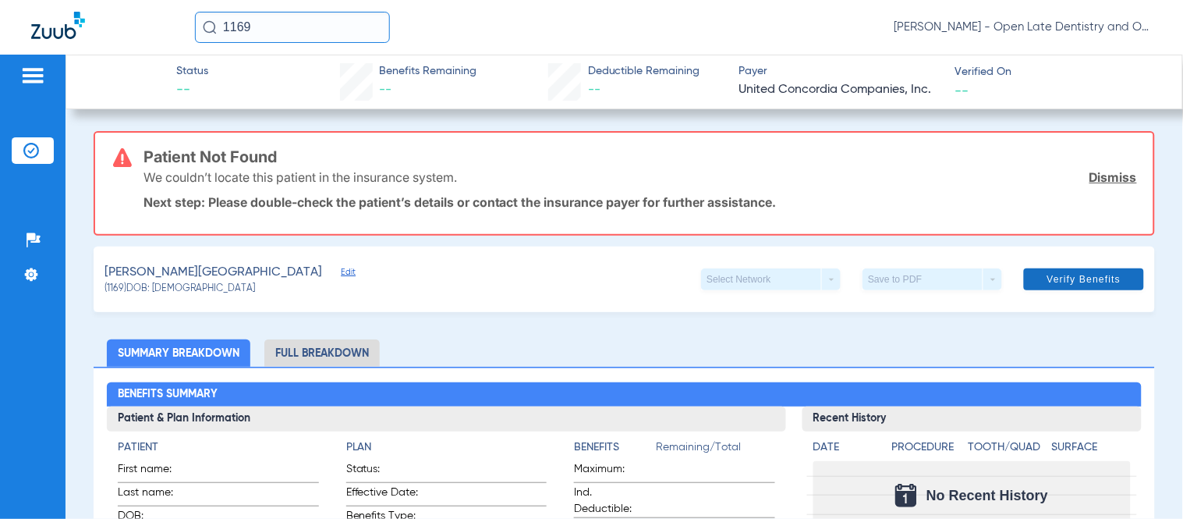 The width and height of the screenshot is (1183, 519). I want to click on img: error-icon, so click(122, 158).